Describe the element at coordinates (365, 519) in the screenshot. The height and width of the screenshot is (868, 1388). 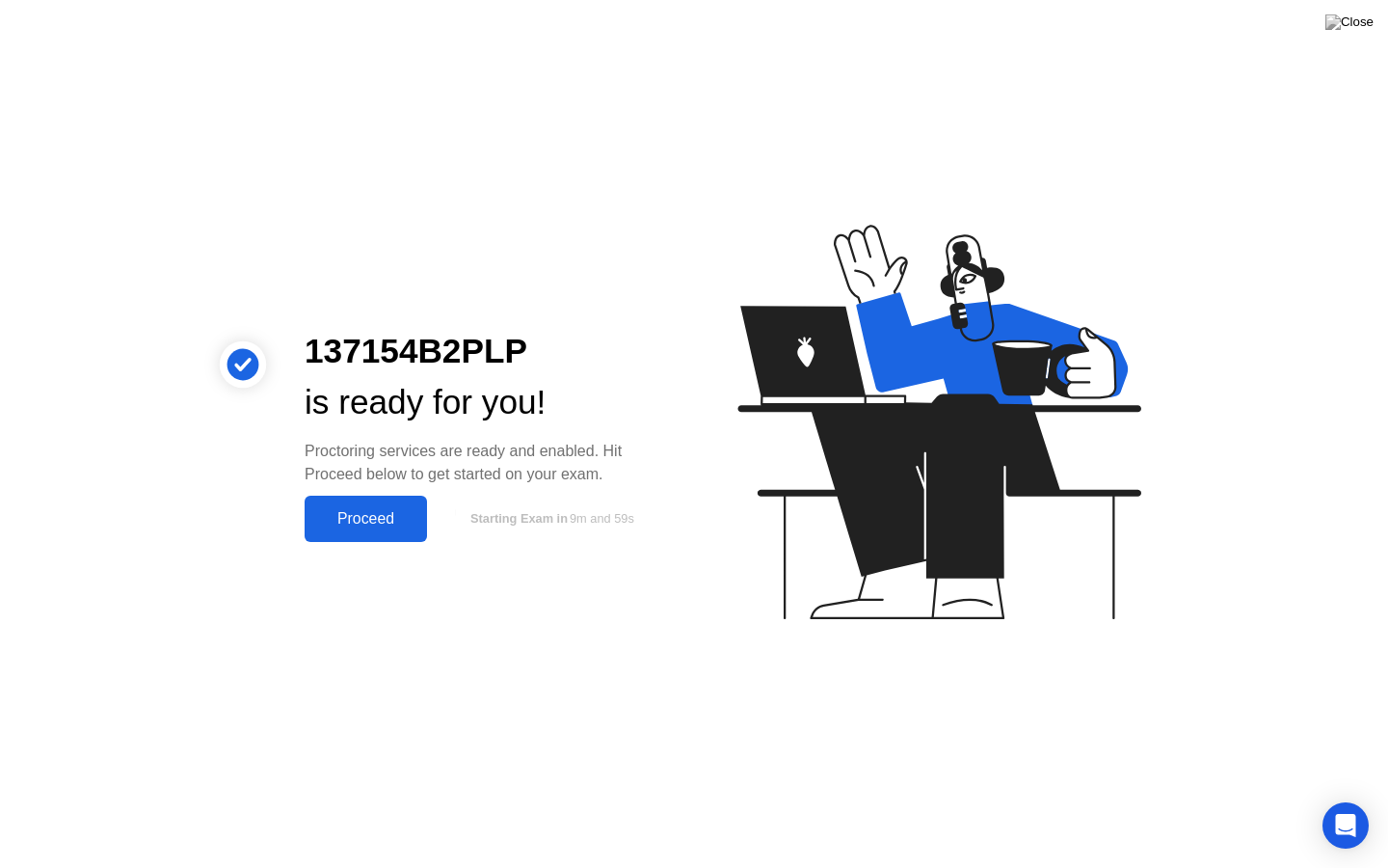
I see `button: Proceed` at that location.